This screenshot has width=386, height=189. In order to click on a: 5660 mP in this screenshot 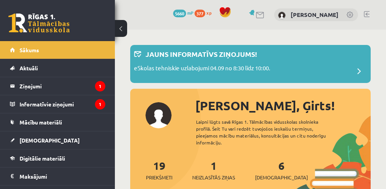, I will do `click(183, 13)`.